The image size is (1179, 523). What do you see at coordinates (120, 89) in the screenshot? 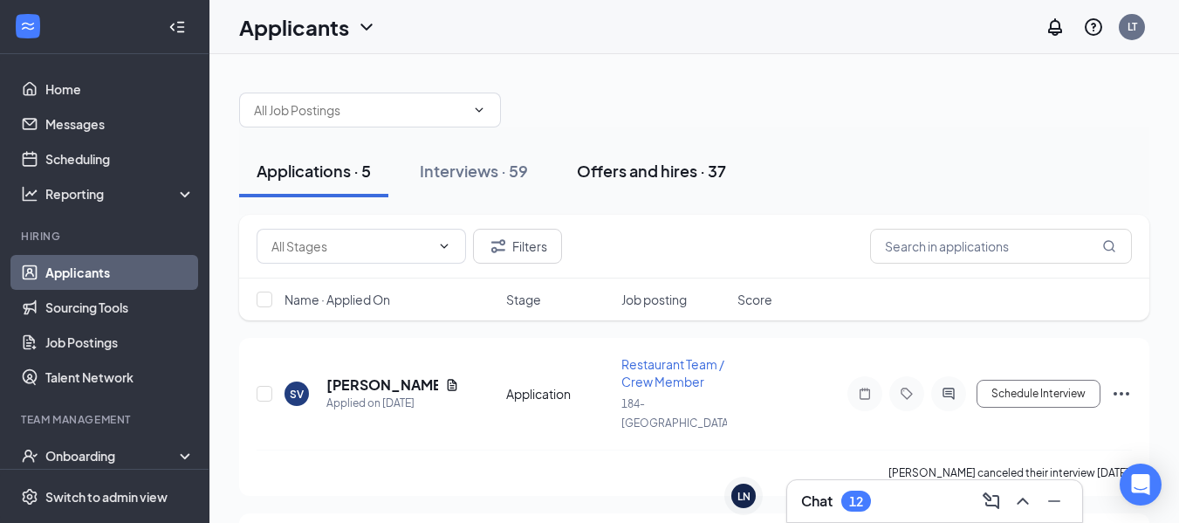
I see `a: Home` at bounding box center [120, 89].